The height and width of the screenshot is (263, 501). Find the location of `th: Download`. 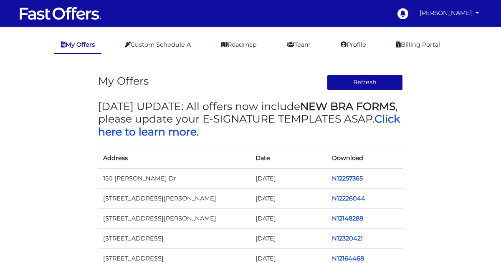

th: Download is located at coordinates (365, 158).